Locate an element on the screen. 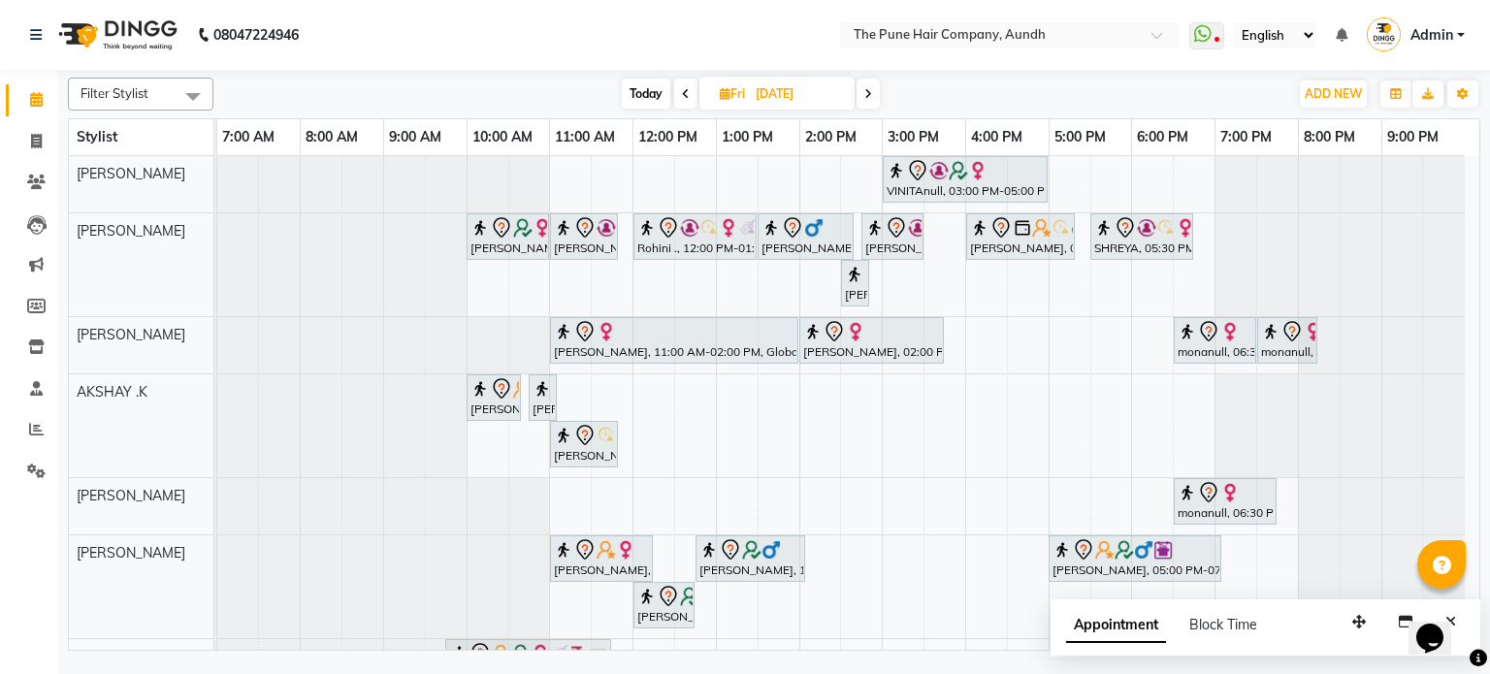 This screenshot has height=674, width=1490. a: 8:00 PM is located at coordinates (1329, 137).